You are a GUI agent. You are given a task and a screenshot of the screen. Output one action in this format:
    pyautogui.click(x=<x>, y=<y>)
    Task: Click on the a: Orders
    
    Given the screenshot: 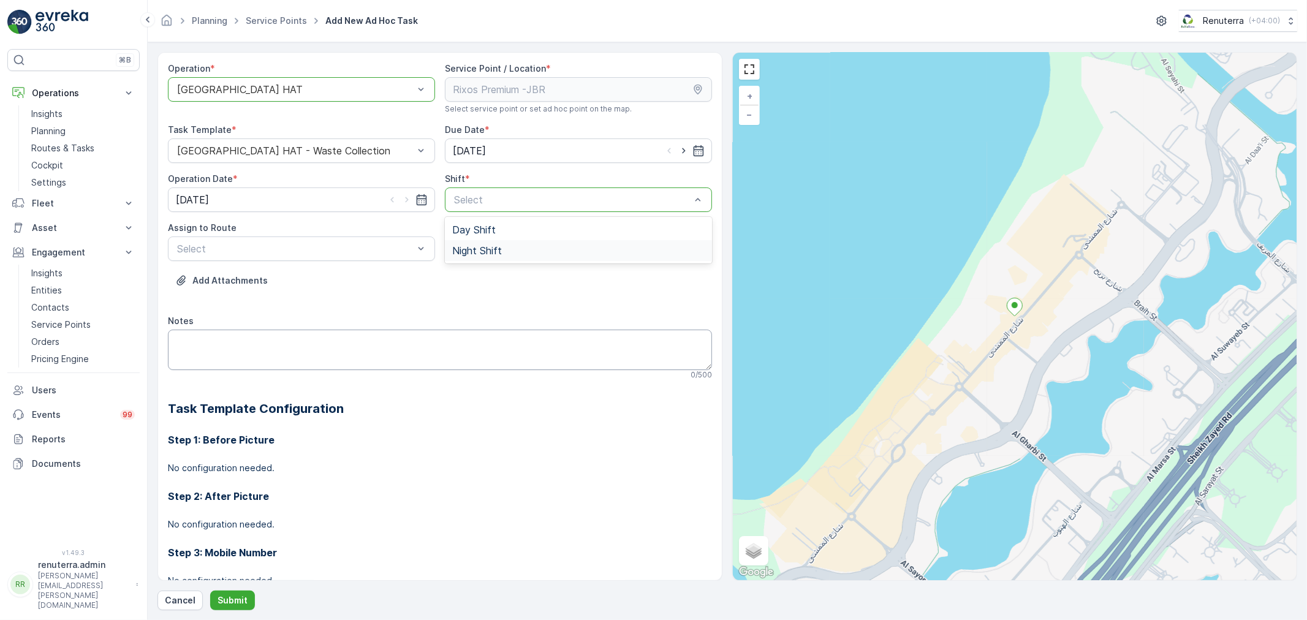 What is the action you would take?
    pyautogui.click(x=83, y=342)
    